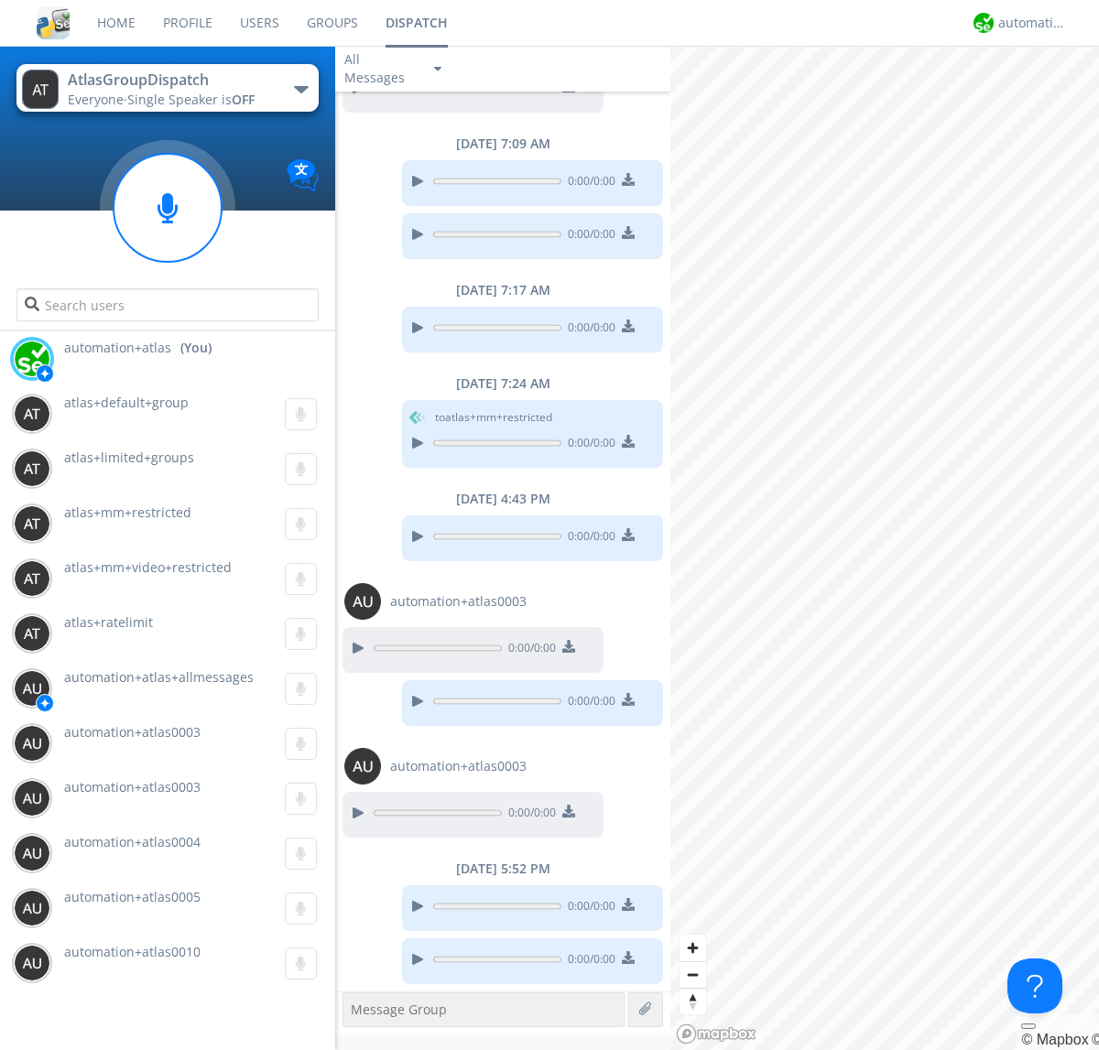  I want to click on div: (You), so click(196, 348).